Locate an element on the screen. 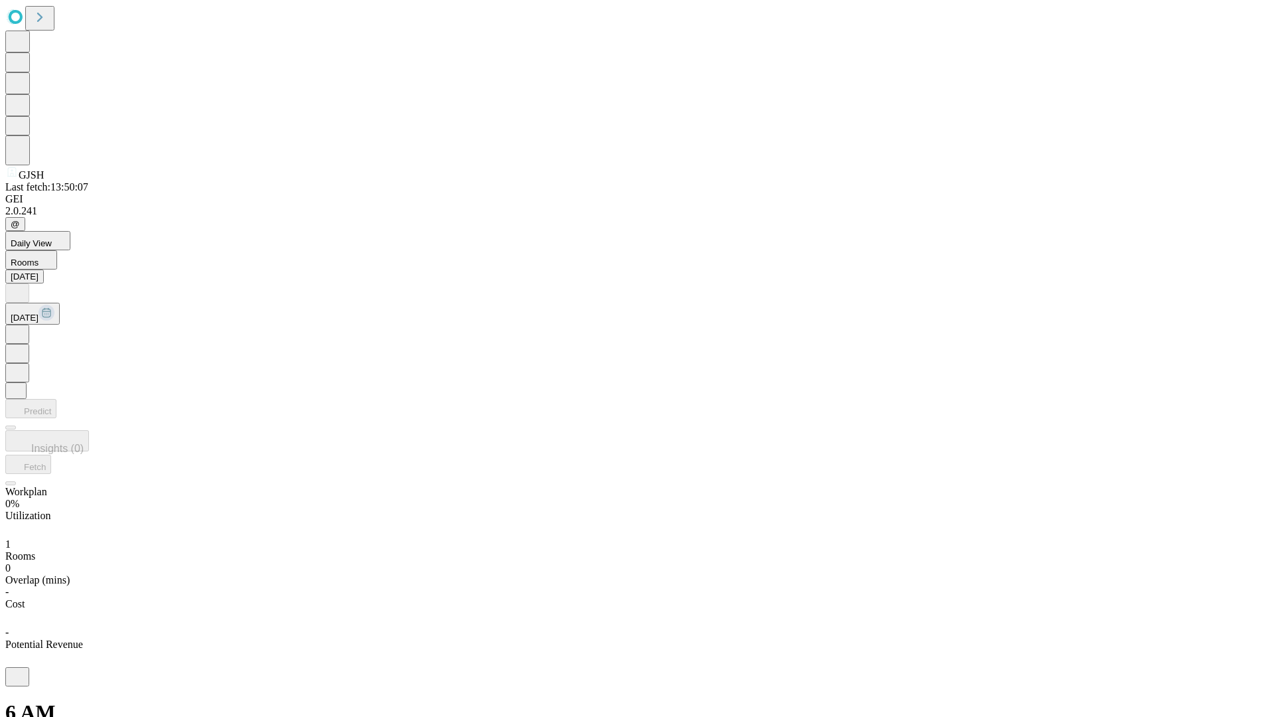  div: GEI is located at coordinates (637, 199).